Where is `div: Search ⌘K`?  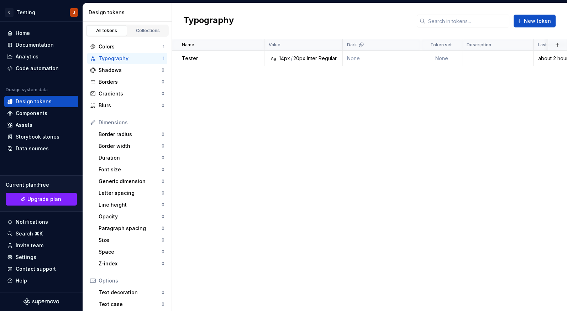 div: Search ⌘K is located at coordinates (29, 233).